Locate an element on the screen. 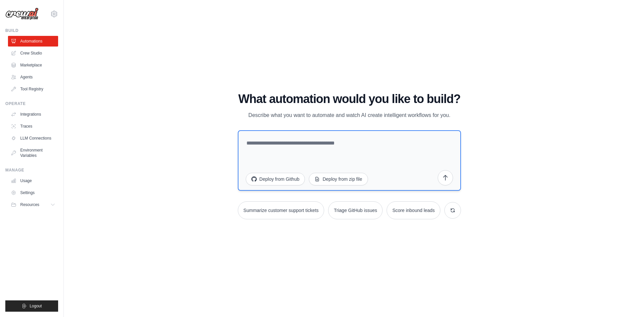 The width and height of the screenshot is (635, 317). span: Logout is located at coordinates (36, 306).